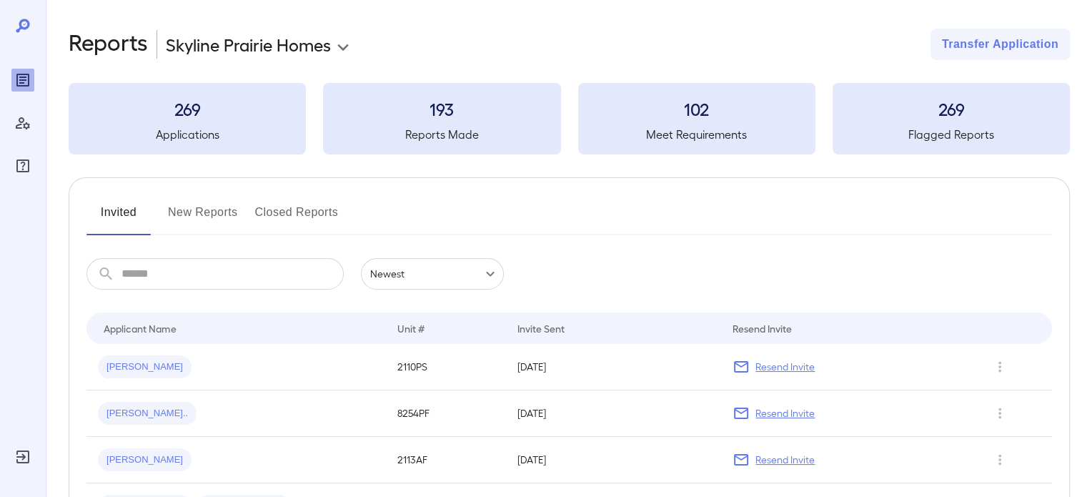 This screenshot has height=497, width=1087. I want to click on h5: Meet Requirements, so click(697, 134).